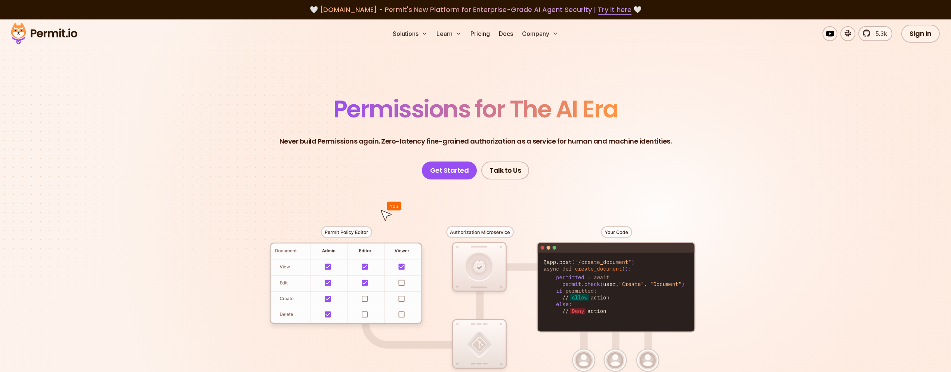  What do you see at coordinates (475, 141) in the screenshot?
I see `p: Never build Permissions again. Zero-latency fine-grained authorization as a service for human and...` at bounding box center [475, 141].